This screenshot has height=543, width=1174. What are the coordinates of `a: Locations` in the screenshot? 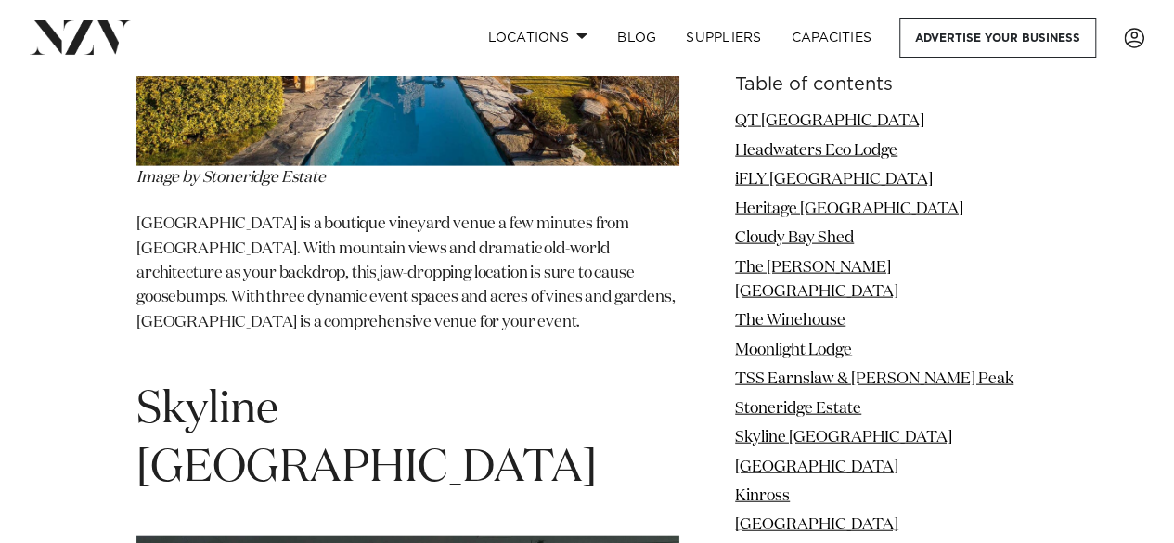 It's located at (537, 37).